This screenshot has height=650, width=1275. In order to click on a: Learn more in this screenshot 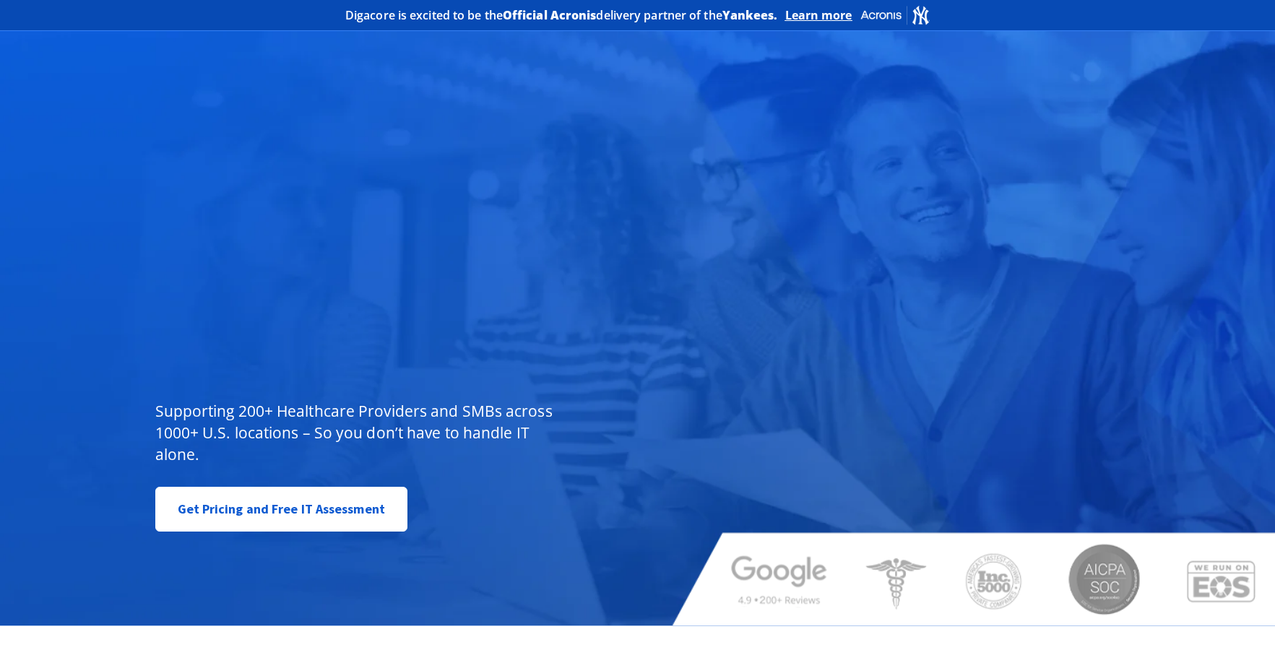, I will do `click(819, 15)`.